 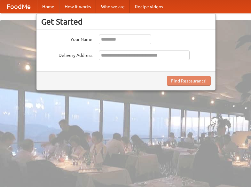 I want to click on button: Find Restaurants!, so click(x=188, y=81).